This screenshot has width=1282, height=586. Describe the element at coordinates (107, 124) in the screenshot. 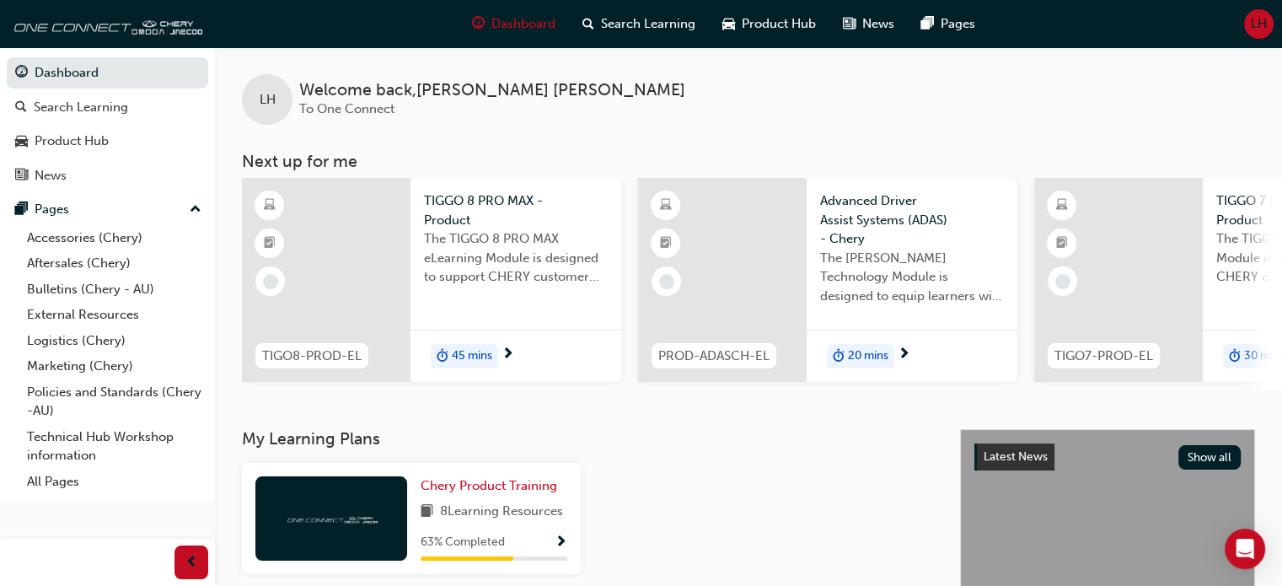

I see `button: DashboardSearch LearningProduct HubNews` at that location.